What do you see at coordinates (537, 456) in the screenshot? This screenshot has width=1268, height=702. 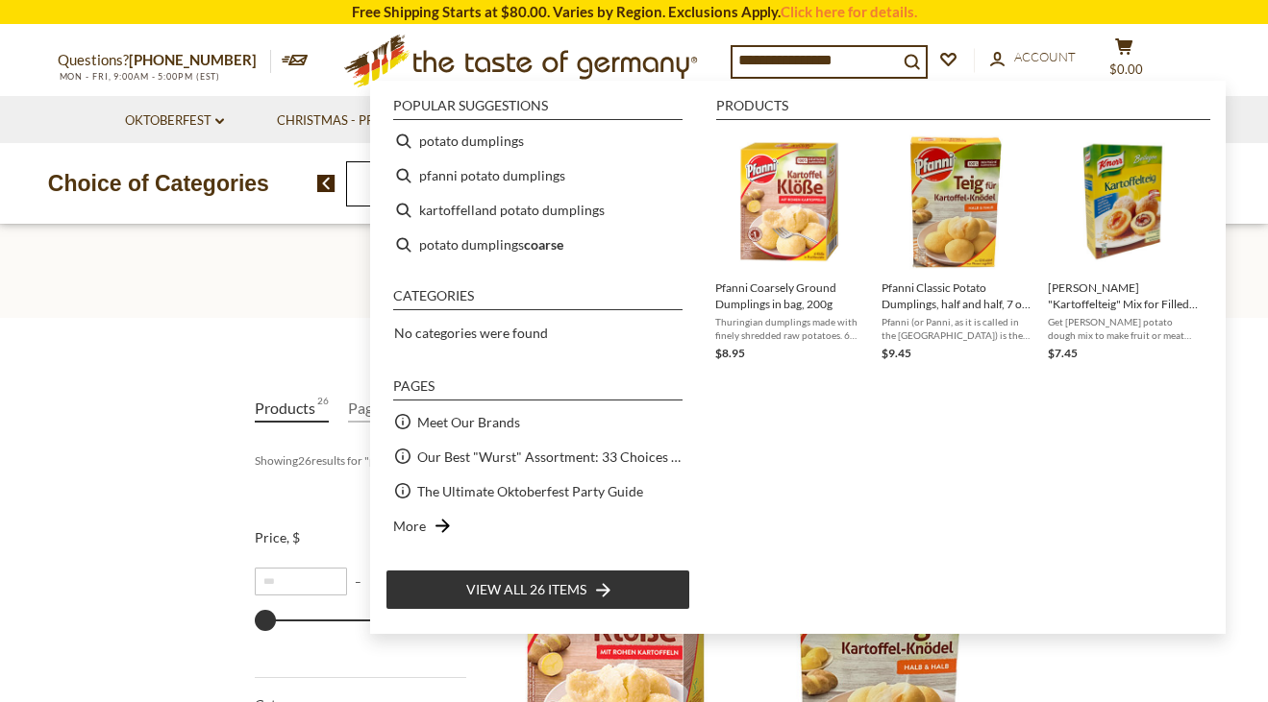 I see `li: Our Best "Wurst" Assortment: 33 Choices For The Grillabend` at bounding box center [537, 456].